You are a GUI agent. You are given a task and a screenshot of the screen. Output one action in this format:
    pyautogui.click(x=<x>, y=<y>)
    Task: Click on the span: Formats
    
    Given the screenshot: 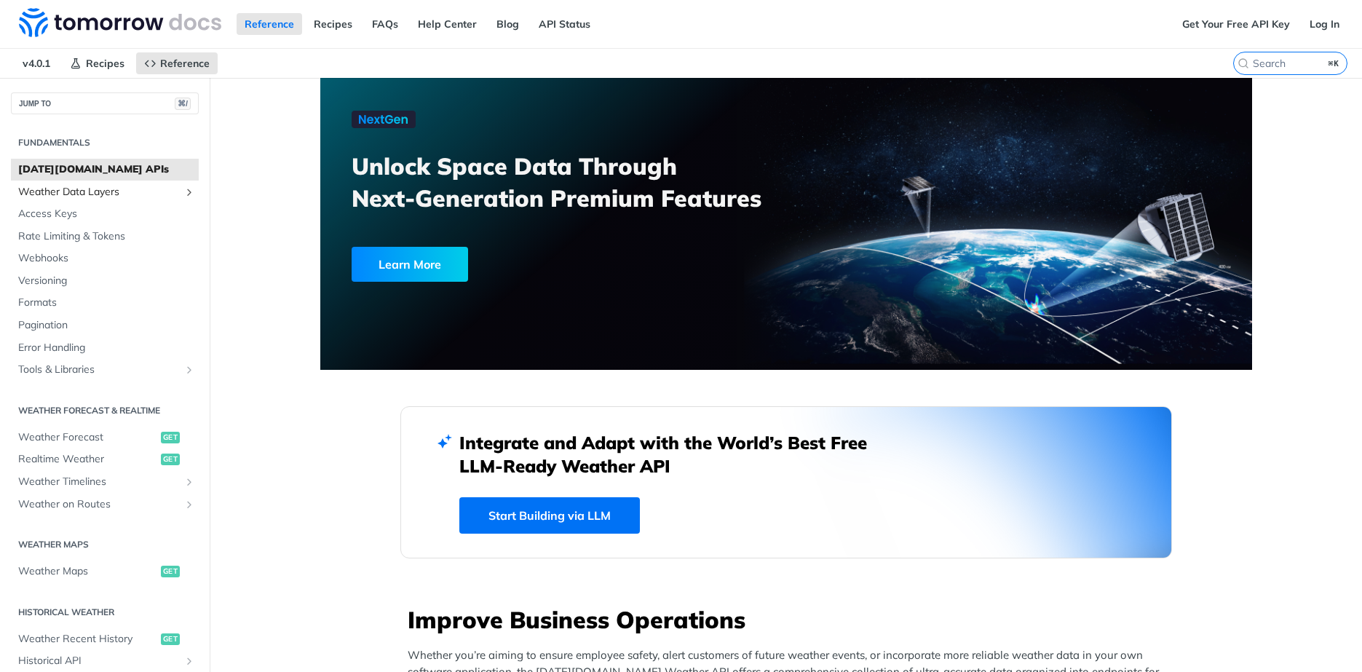 What is the action you would take?
    pyautogui.click(x=106, y=303)
    